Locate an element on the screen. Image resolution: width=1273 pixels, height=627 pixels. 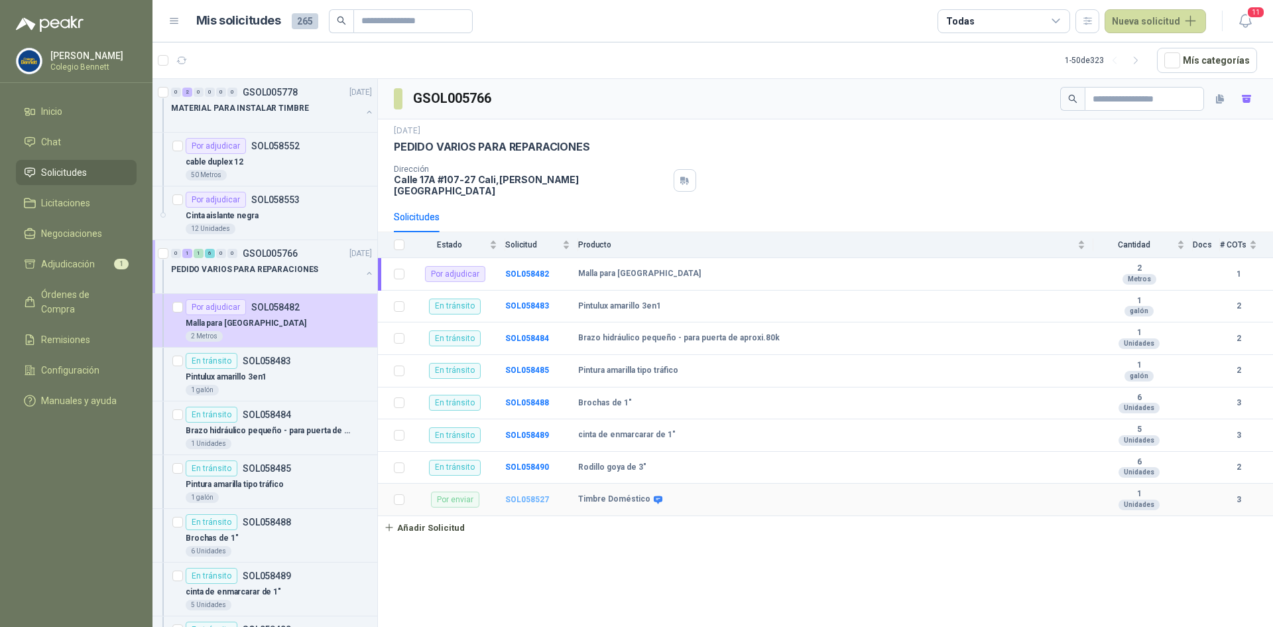
p: SOL058482 is located at coordinates (275, 307).